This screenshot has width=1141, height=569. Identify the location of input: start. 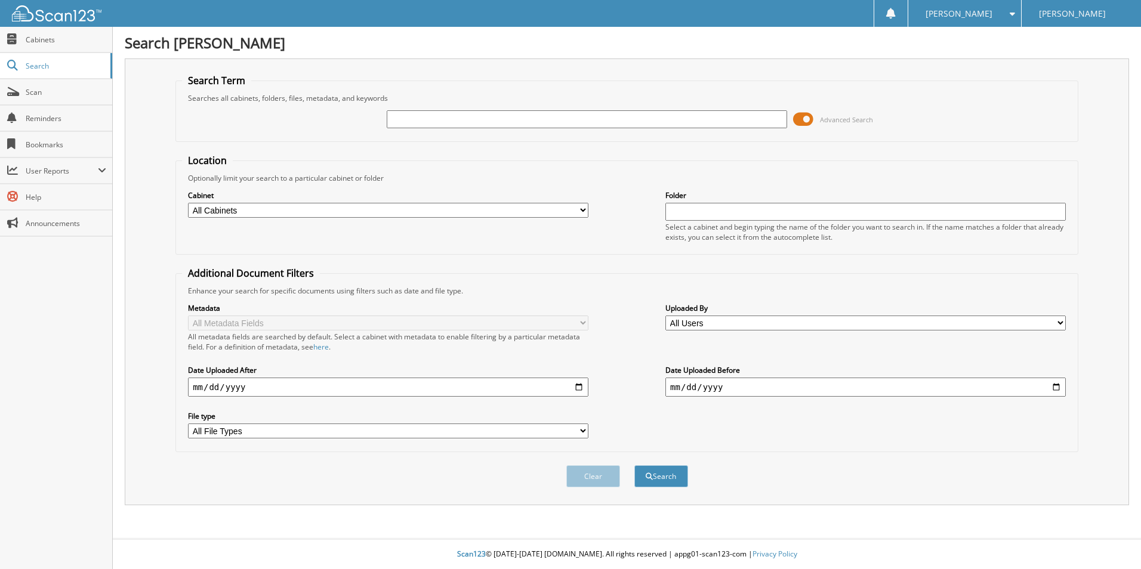
(388, 387).